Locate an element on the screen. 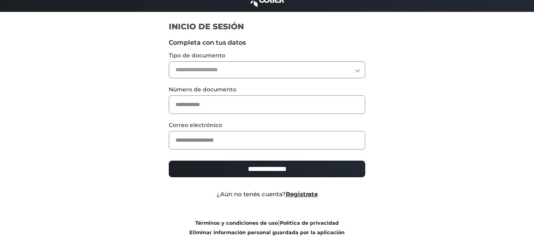 Image resolution: width=534 pixels, height=237 pixels. a: Política de privacidad is located at coordinates (309, 222).